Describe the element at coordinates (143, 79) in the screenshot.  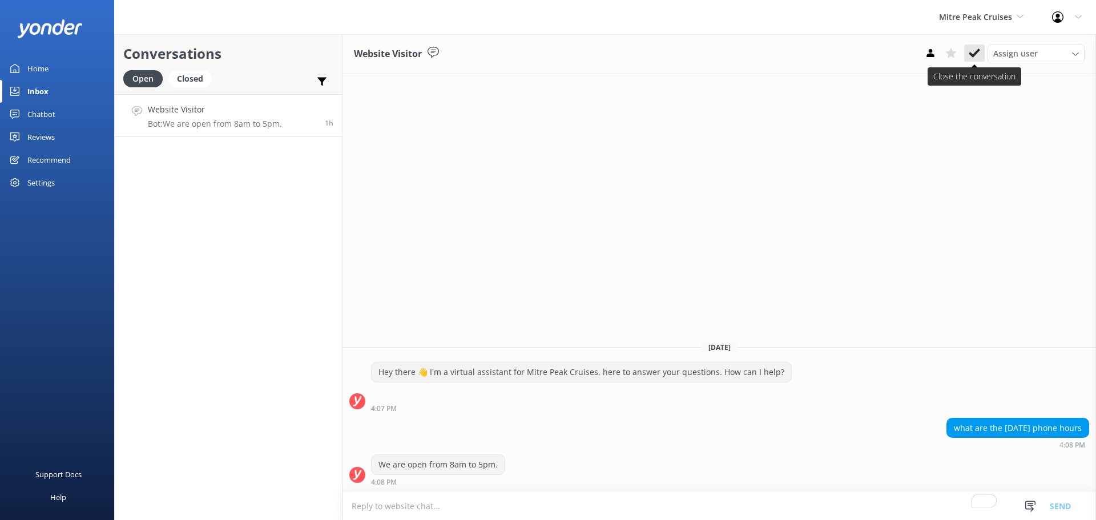
I see `div: Open` at that location.